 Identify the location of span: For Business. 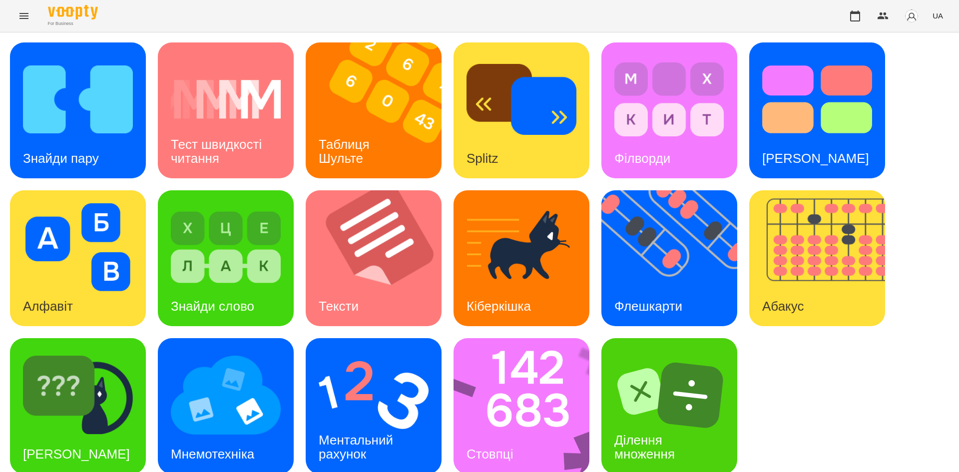
(73, 23).